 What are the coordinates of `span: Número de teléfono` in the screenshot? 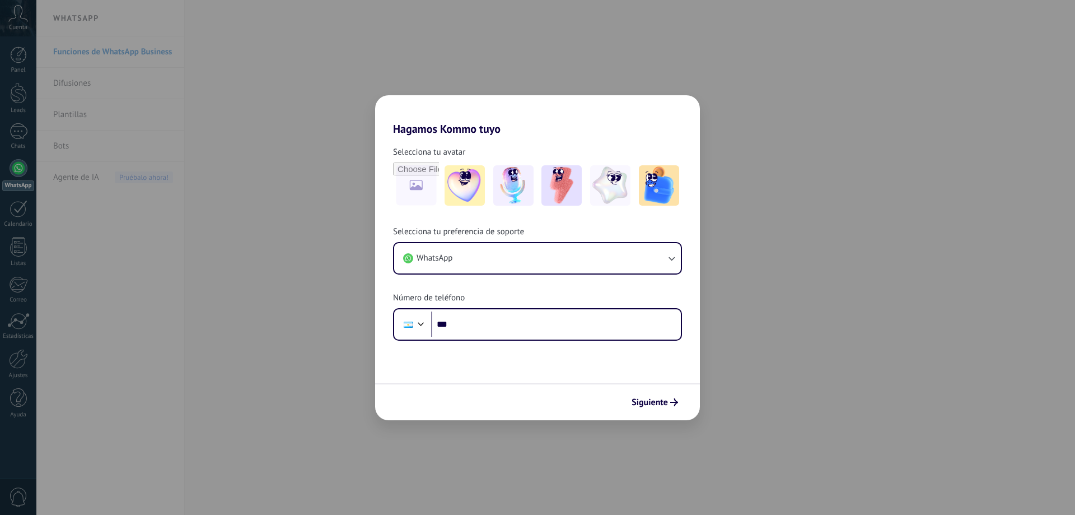 It's located at (429, 298).